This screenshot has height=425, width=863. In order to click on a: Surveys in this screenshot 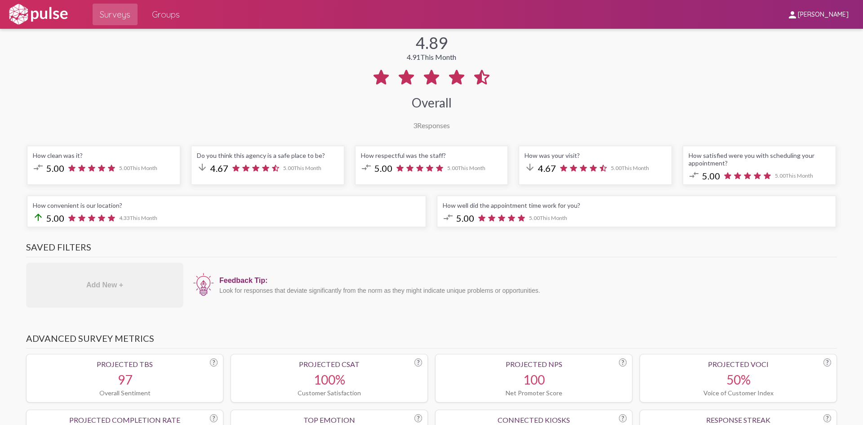, I will do `click(115, 14)`.